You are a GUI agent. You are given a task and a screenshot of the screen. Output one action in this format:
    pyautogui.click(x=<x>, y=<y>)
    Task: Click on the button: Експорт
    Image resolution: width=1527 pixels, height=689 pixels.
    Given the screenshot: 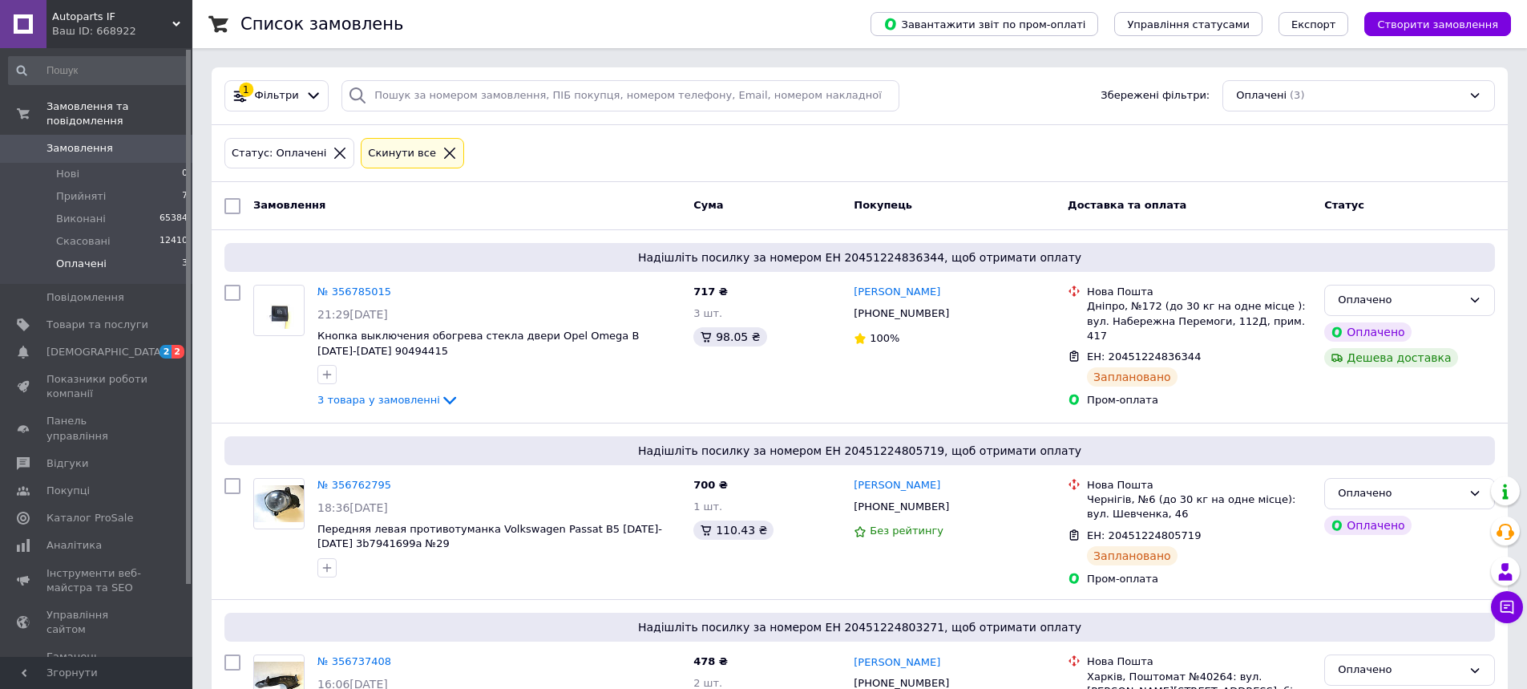 What is the action you would take?
    pyautogui.click(x=1314, y=24)
    